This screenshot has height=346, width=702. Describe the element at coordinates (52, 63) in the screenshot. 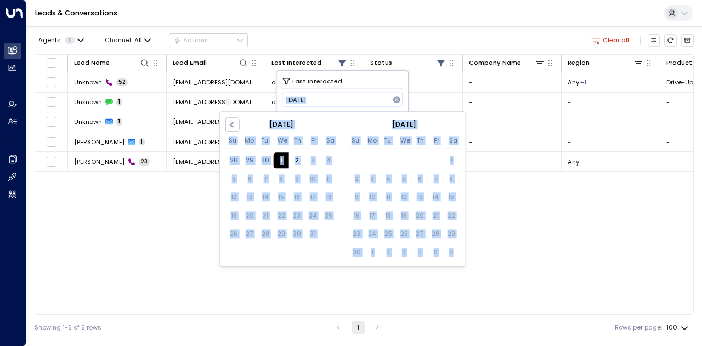

I see `span: Toggle select all` at that location.